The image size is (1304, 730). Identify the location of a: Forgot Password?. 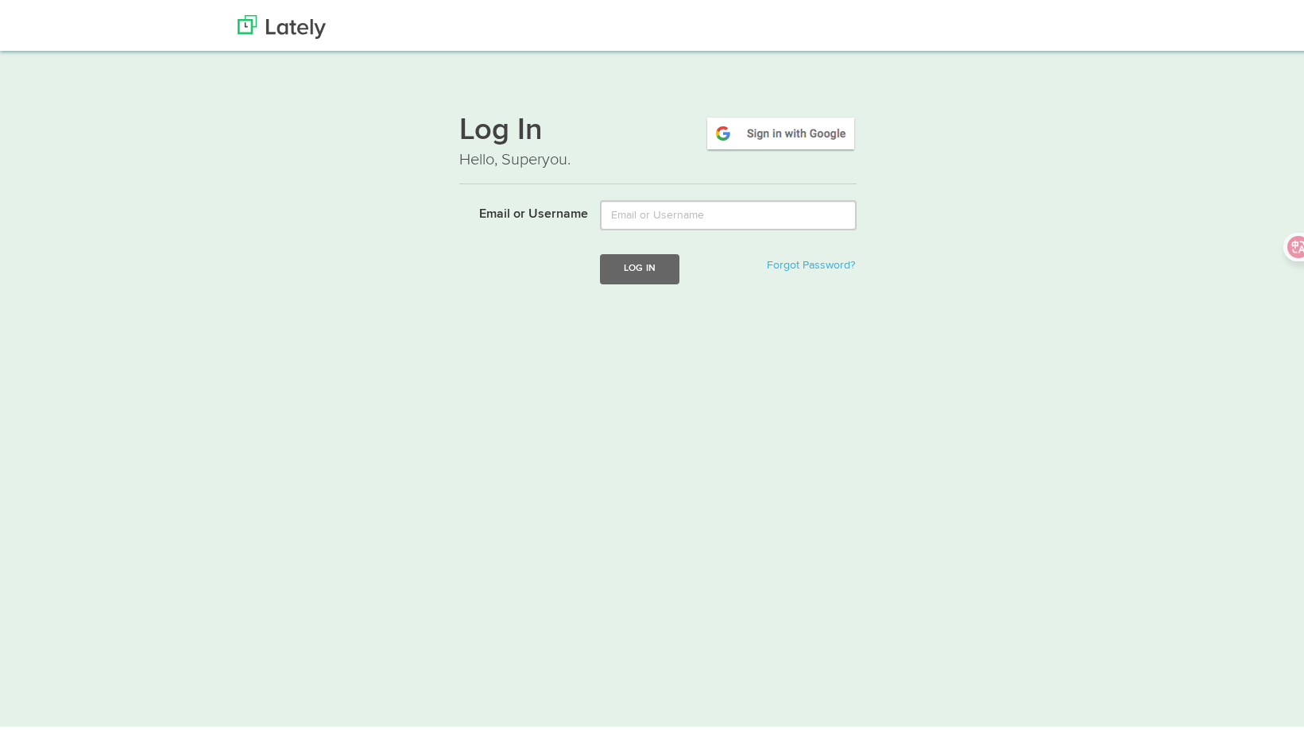
(810, 262).